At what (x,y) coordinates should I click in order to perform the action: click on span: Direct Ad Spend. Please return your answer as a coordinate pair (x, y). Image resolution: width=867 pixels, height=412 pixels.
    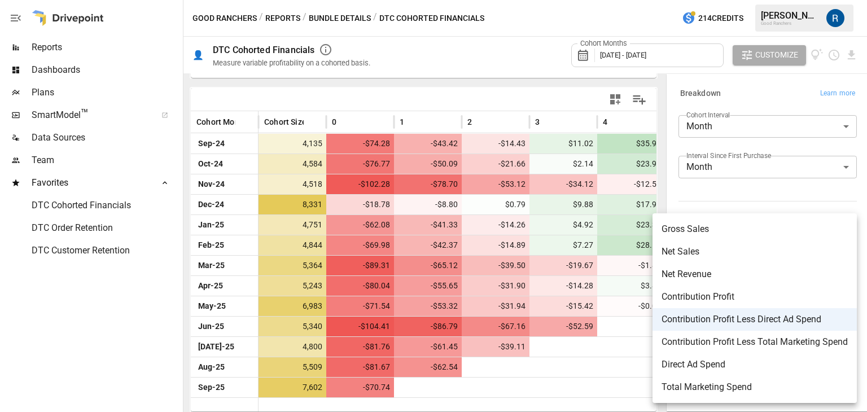
    Looking at the image, I should click on (755, 365).